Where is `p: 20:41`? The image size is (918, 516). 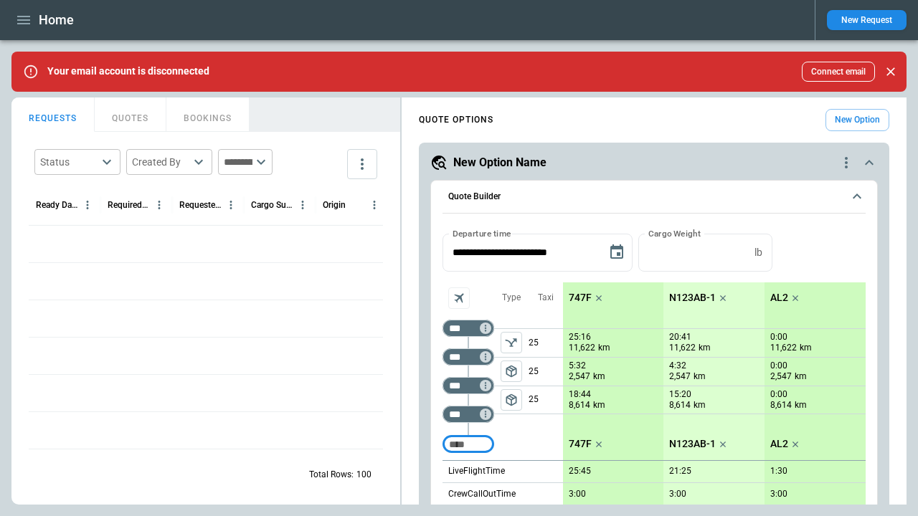 p: 20:41 is located at coordinates (680, 337).